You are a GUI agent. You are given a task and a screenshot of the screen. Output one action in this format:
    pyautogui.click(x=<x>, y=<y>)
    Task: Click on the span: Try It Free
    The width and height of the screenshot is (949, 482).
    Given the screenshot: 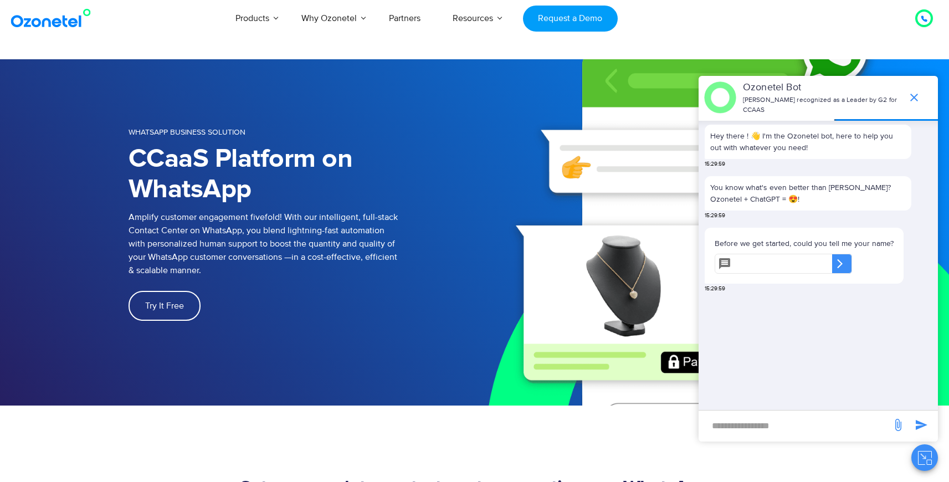 What is the action you would take?
    pyautogui.click(x=164, y=306)
    